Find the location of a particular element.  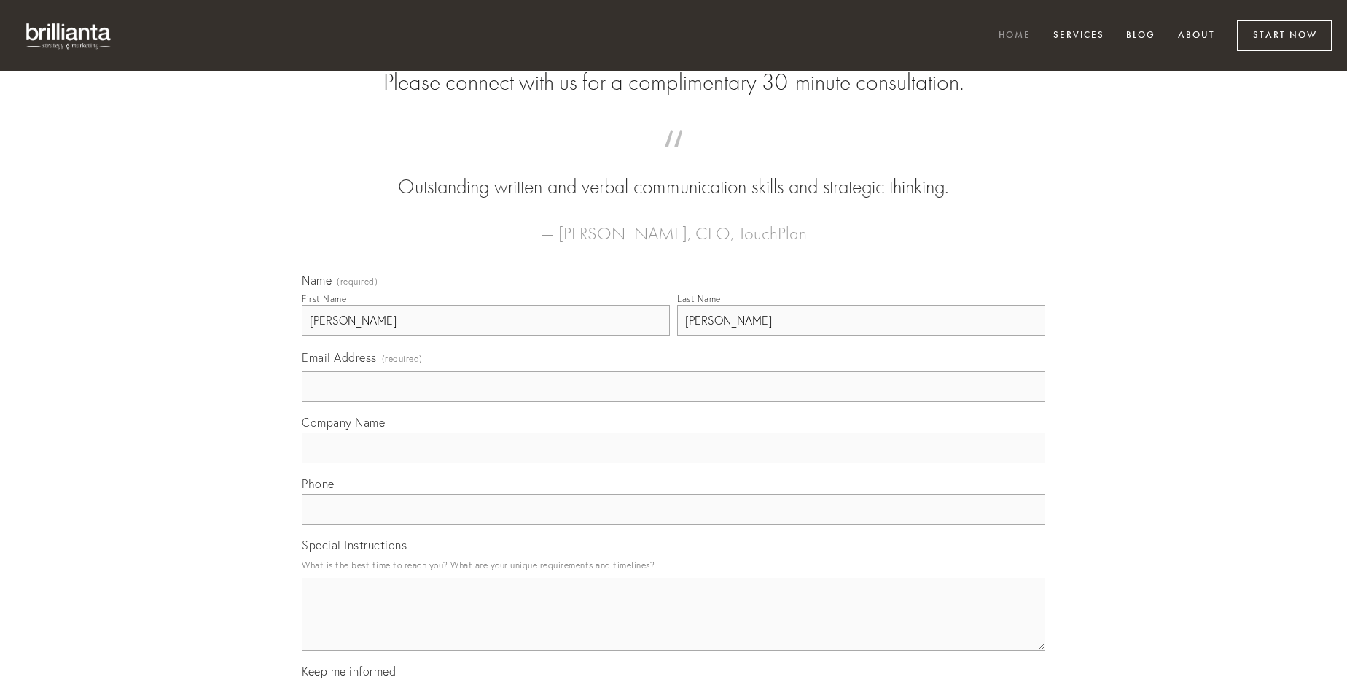

span: Special Instructions is located at coordinates (354, 545).